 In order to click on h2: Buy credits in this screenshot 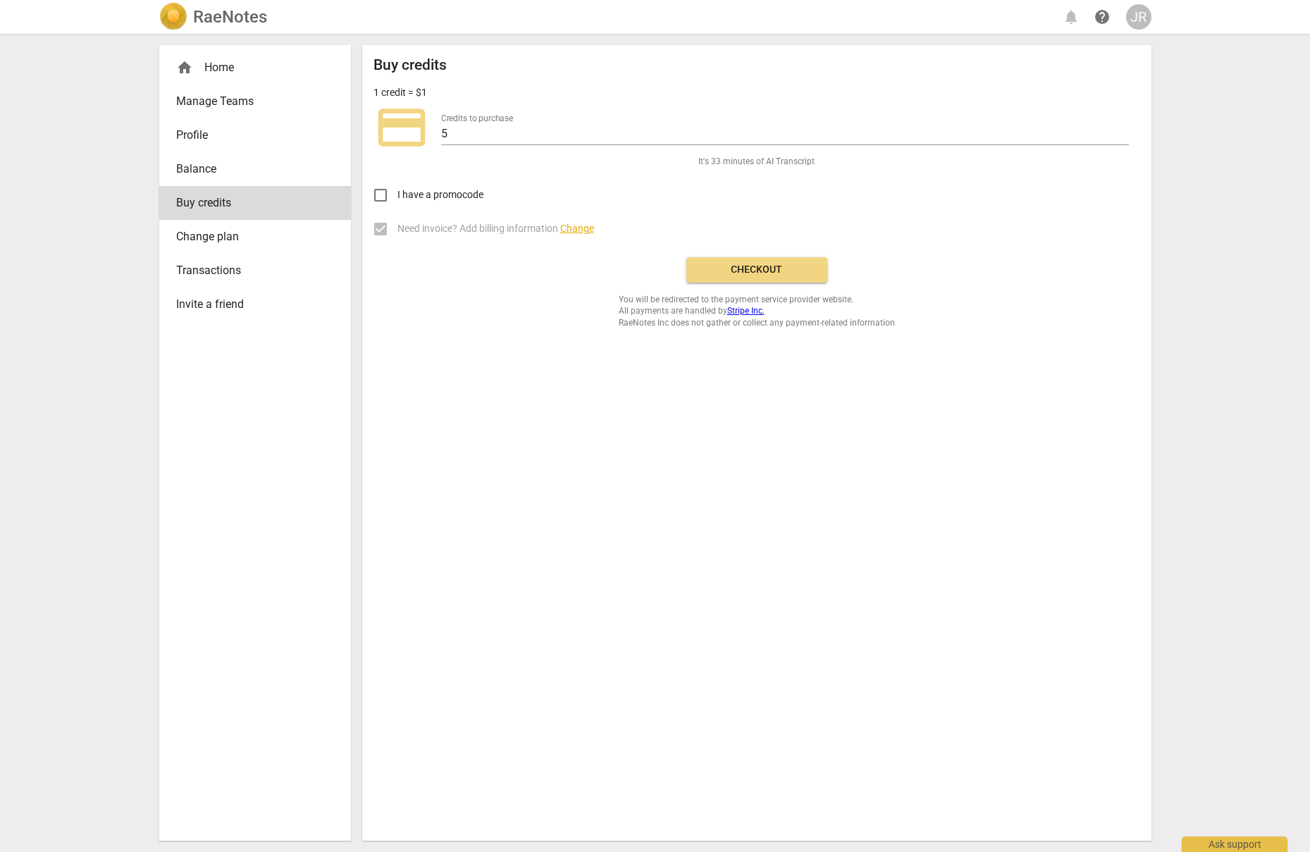, I will do `click(410, 65)`.